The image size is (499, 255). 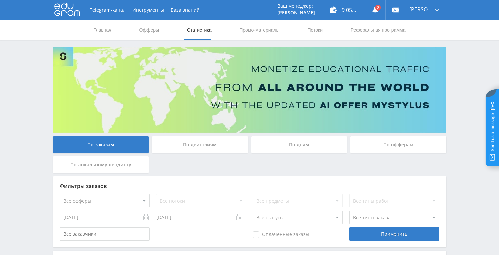 What do you see at coordinates (398, 145) in the screenshot?
I see `div: По офферам` at bounding box center [398, 145].